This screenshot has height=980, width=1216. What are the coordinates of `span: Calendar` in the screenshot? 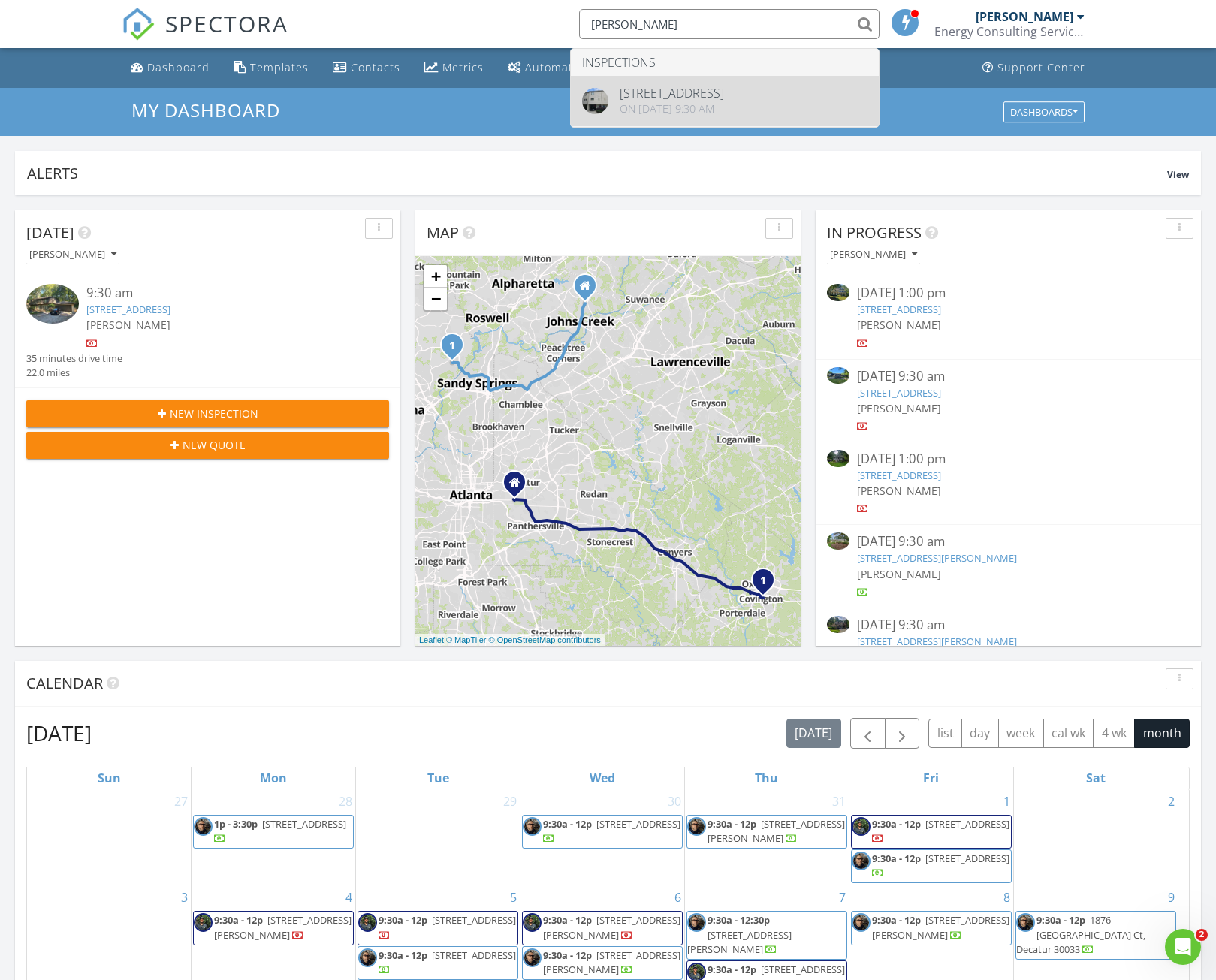 It's located at (65, 682).